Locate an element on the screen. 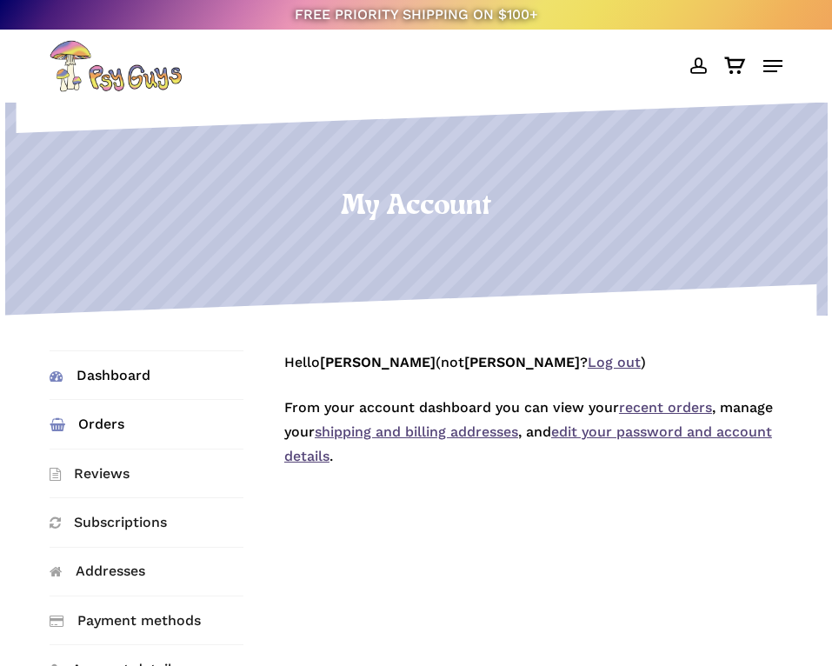  a: Subscriptions is located at coordinates (146, 521).